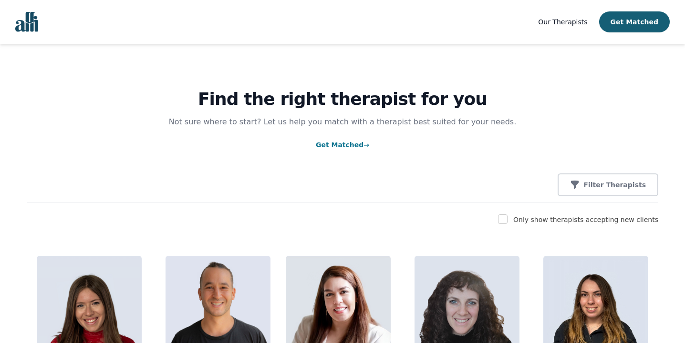 The height and width of the screenshot is (343, 685). Describe the element at coordinates (342, 122) in the screenshot. I see `p: Not sure where to start? Let us help you match with a therapist best suited for your needs.` at that location.